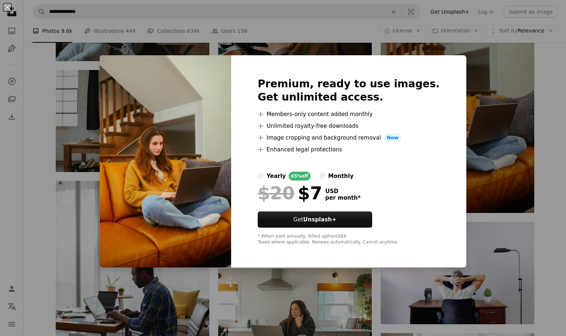  What do you see at coordinates (322, 176) in the screenshot?
I see `input: monthly` at bounding box center [322, 176].